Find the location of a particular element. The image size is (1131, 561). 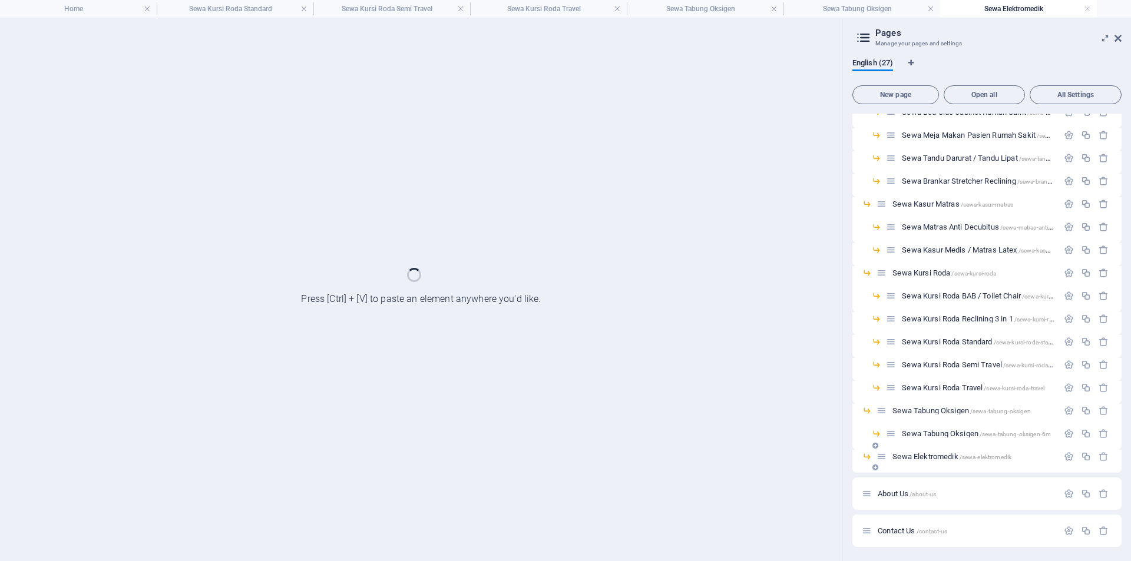

div: Sewa Brankar Stretcher Reclining/sewa-brankar-stretcher-reclining is located at coordinates (978, 181).